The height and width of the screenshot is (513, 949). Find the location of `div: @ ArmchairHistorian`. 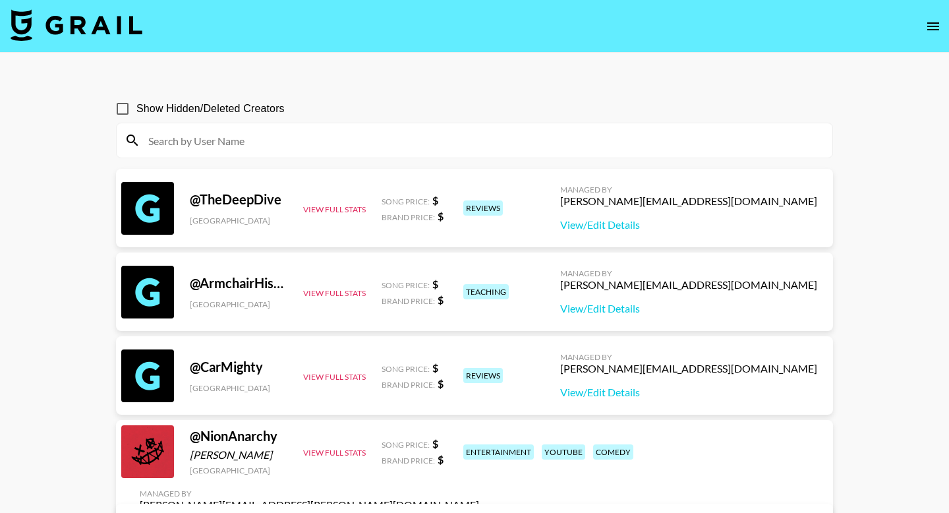

div: @ ArmchairHistorian is located at coordinates (239, 283).